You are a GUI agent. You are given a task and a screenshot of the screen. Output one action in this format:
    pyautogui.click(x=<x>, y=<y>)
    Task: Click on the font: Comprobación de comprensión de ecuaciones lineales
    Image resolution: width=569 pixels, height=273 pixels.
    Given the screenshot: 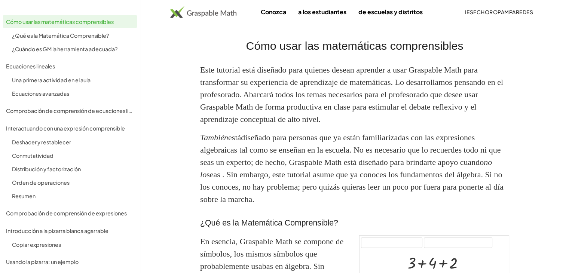 What is the action you would take?
    pyautogui.click(x=75, y=111)
    